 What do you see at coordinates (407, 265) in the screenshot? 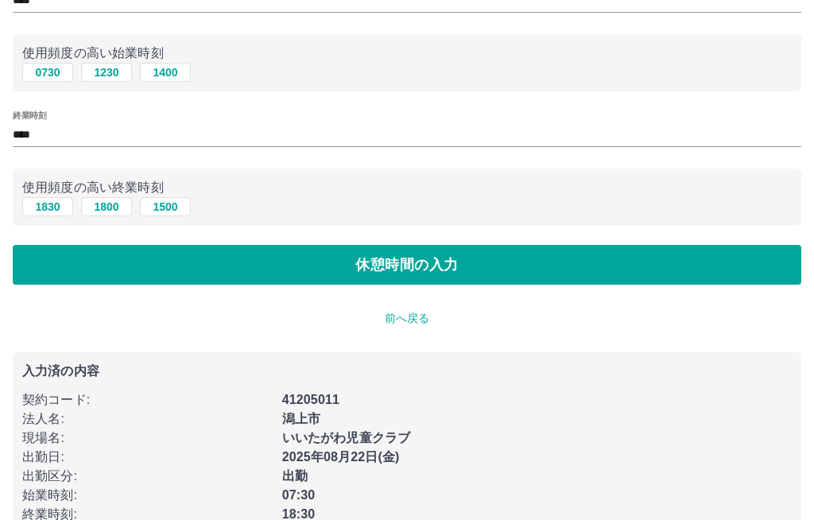
I see `button: 休憩時間の入力` at bounding box center [407, 265].